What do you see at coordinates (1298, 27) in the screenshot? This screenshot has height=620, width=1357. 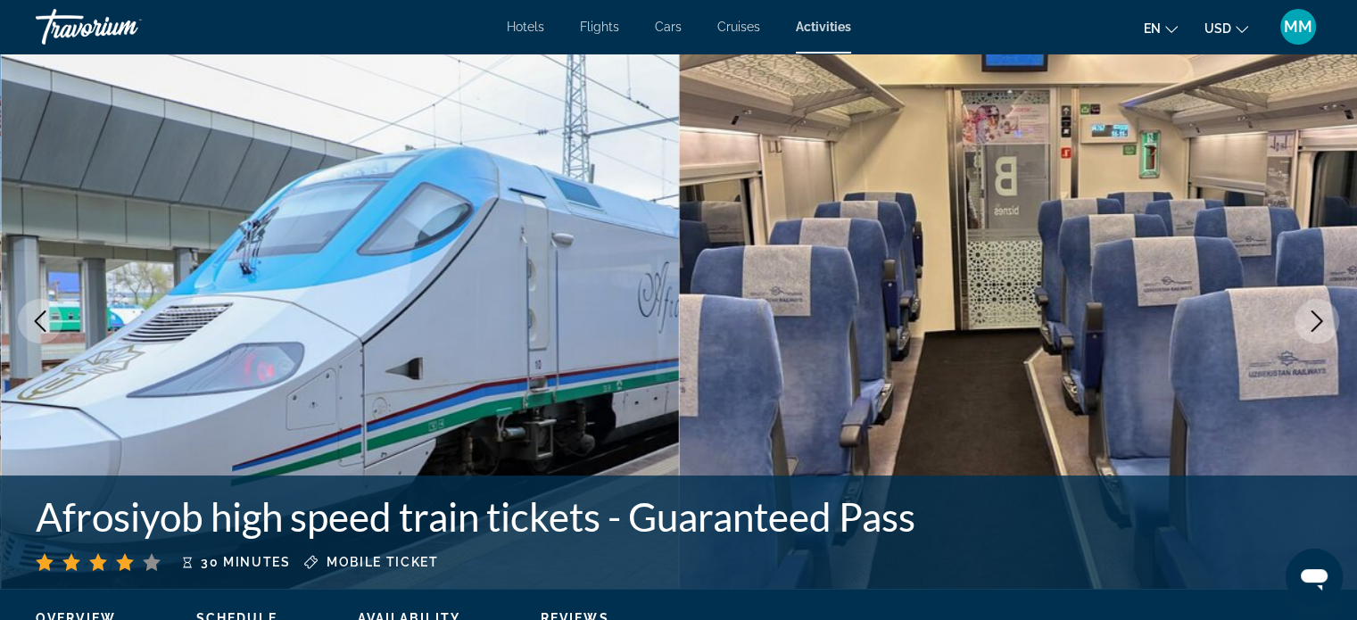 I see `span: MM` at bounding box center [1298, 27].